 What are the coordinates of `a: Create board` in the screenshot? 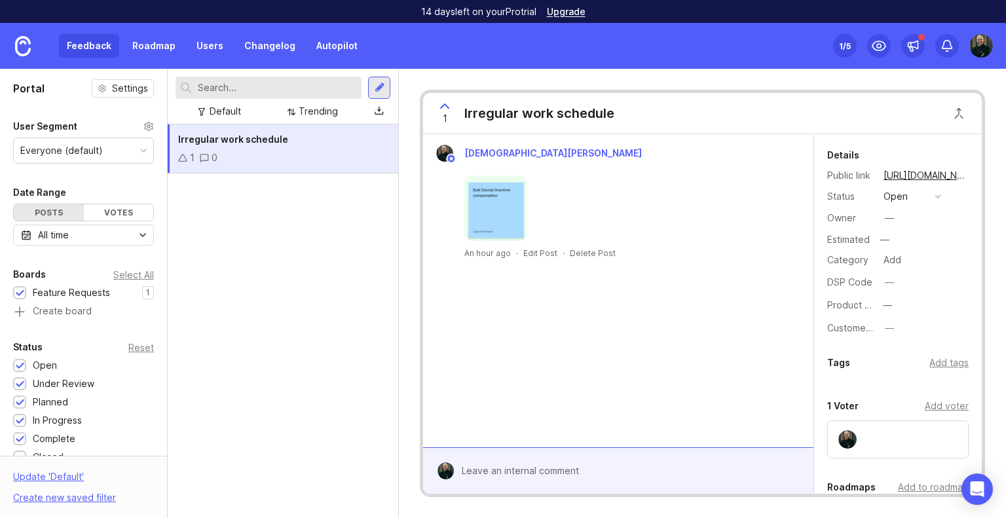 It's located at (83, 313).